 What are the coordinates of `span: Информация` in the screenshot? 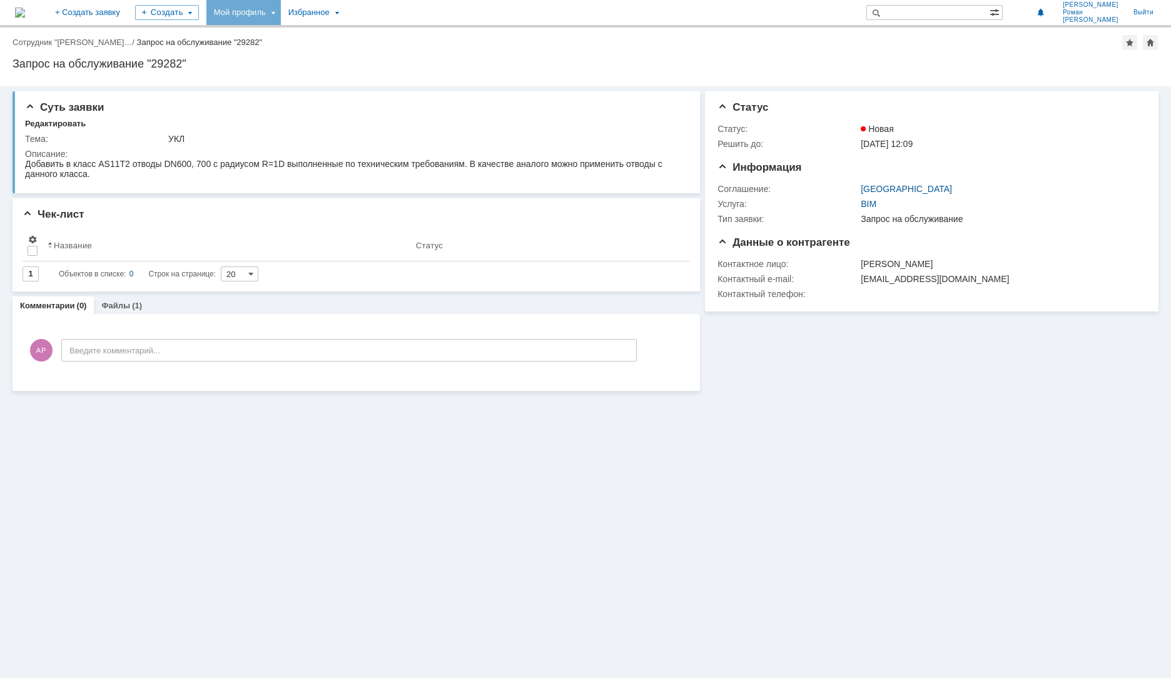 It's located at (760, 167).